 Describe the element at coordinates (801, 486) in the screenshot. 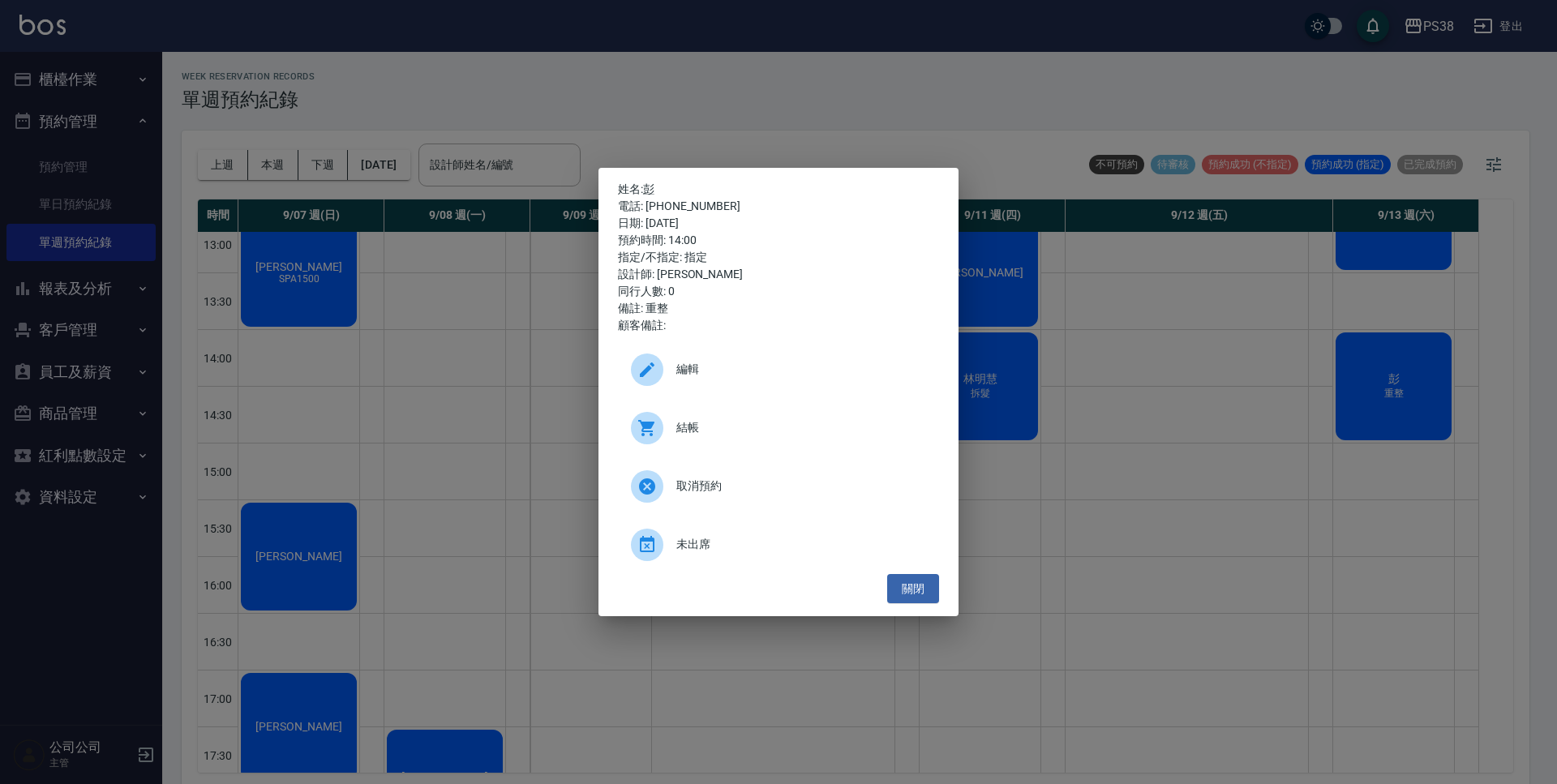

I see `span: 取消預約` at that location.